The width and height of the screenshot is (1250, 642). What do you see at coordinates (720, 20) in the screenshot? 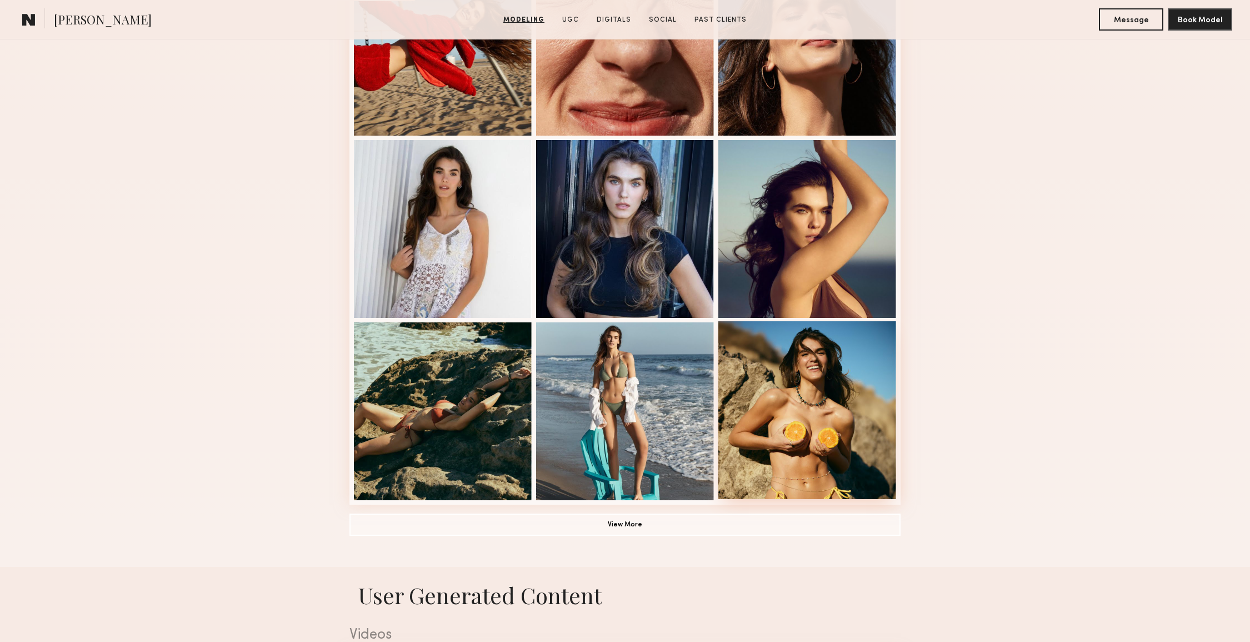
I see `a: Past Clients` at bounding box center [720, 20].